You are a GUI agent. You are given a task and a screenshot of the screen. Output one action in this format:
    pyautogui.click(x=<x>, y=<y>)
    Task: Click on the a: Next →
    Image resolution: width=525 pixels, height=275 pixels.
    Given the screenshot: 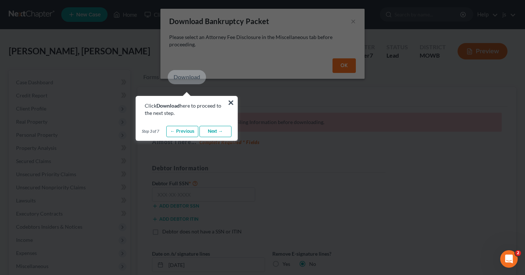 What is the action you would take?
    pyautogui.click(x=215, y=132)
    